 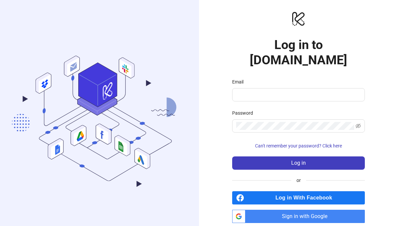 I want to click on a: Log in With Facebook, so click(x=299, y=198).